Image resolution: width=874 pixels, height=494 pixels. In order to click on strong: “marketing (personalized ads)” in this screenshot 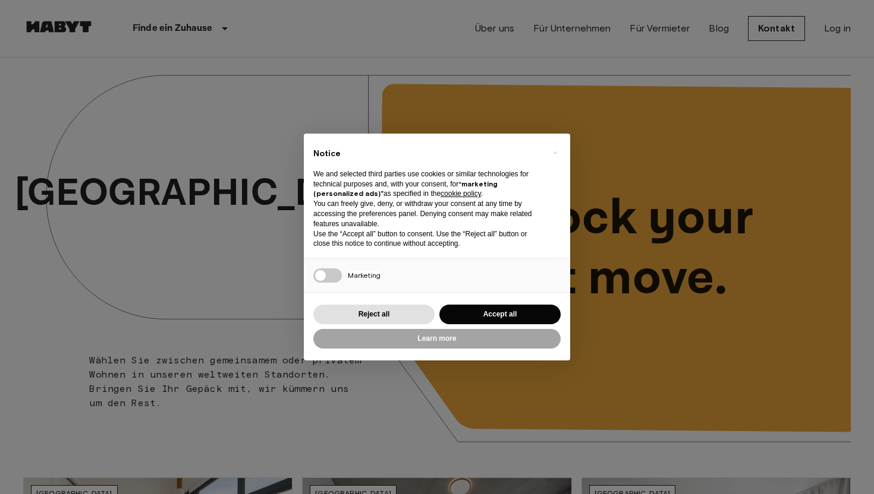, I will do `click(405, 189)`.